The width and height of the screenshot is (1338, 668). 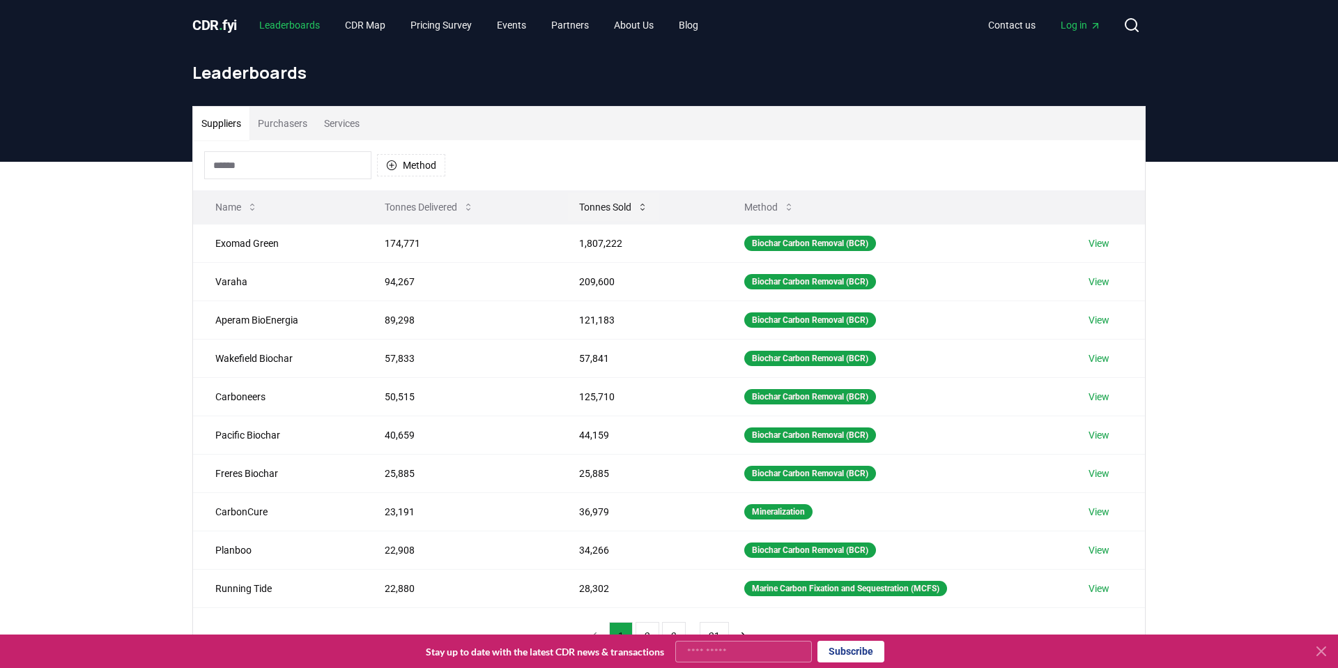 I want to click on button: Tonnes Sold, so click(x=613, y=207).